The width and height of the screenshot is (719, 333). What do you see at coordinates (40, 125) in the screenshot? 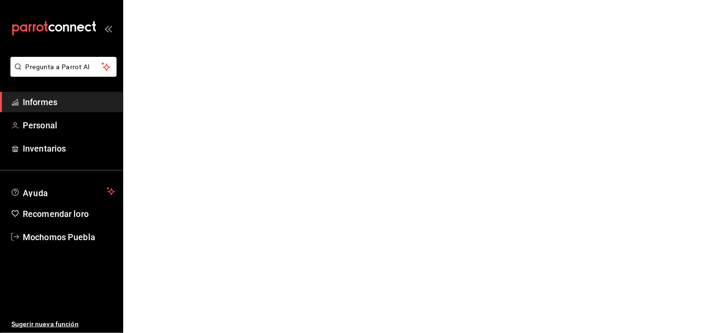
I see `font: Personal` at bounding box center [40, 125].